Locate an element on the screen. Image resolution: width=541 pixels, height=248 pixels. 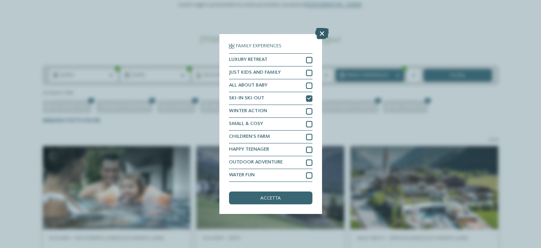
span: CHILDREN’S FARM is located at coordinates (250, 137).